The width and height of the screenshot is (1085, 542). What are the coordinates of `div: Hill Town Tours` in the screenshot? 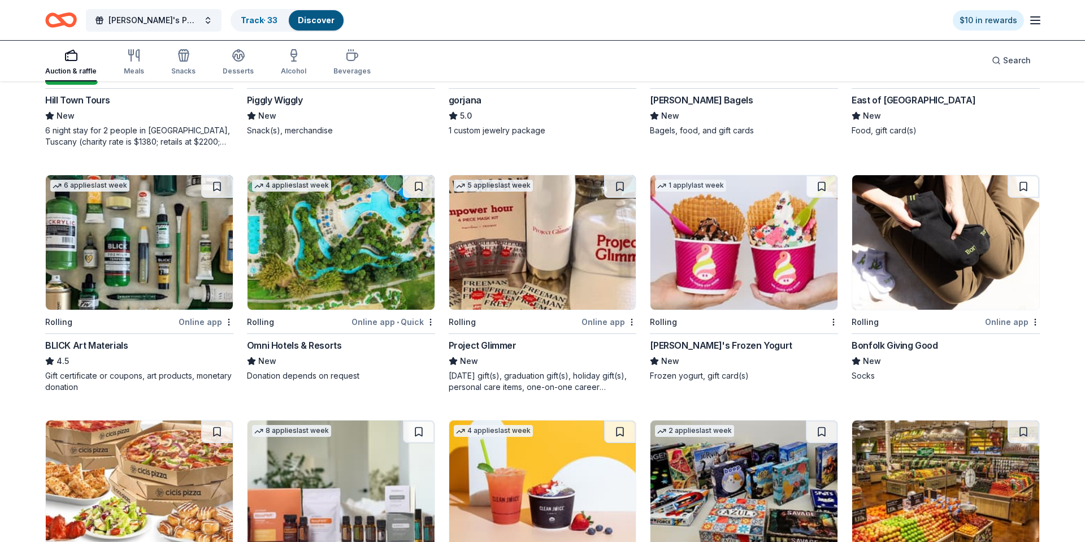 It's located at (77, 100).